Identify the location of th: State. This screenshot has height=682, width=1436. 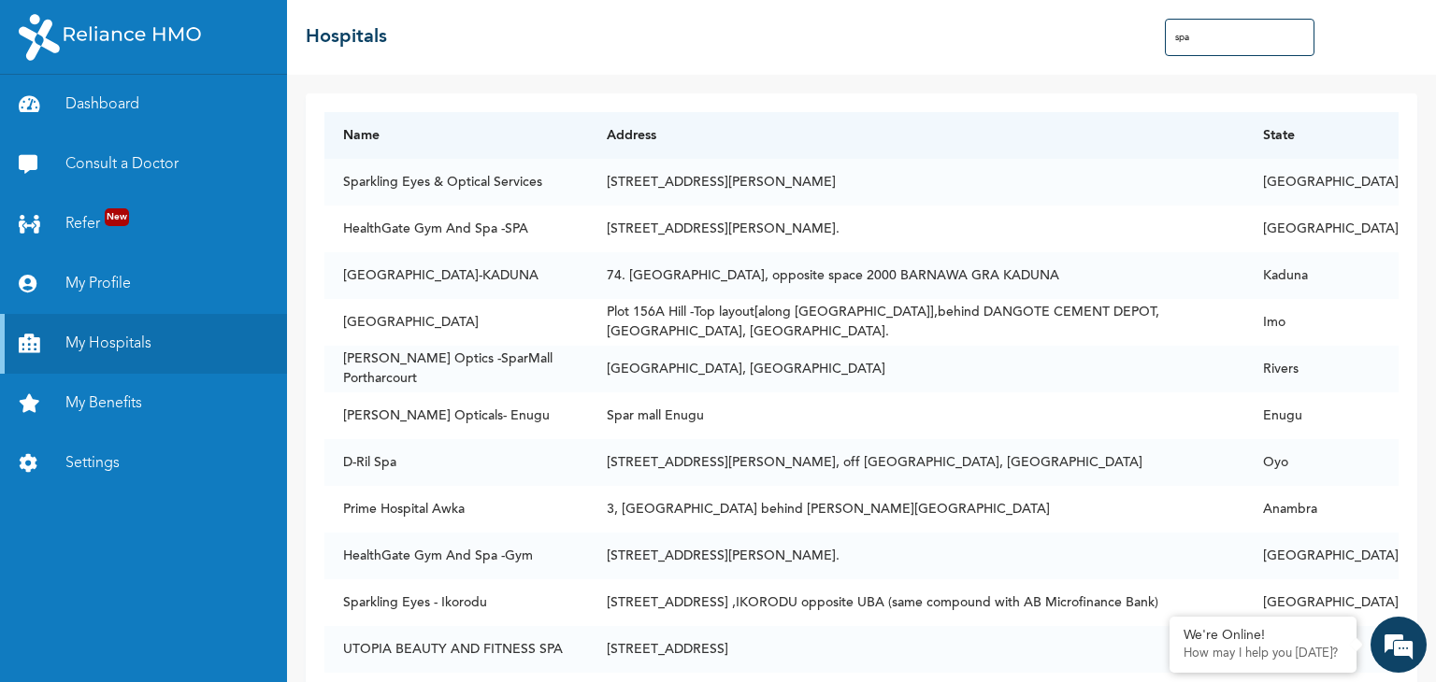
(1321, 136).